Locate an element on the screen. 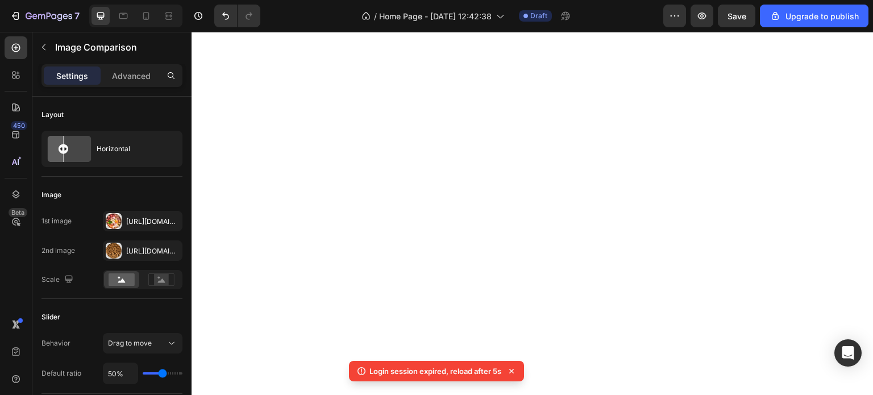 The height and width of the screenshot is (395, 873). div: Upgrade to publish is located at coordinates (814, 16).